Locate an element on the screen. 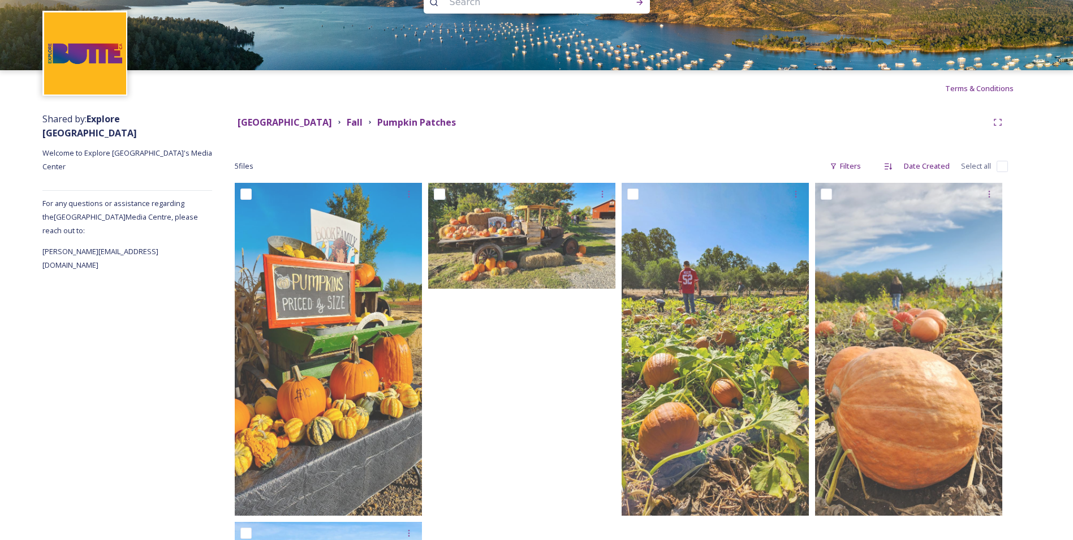 The height and width of the screenshot is (540, 1073). span: 5 file s is located at coordinates (244, 166).